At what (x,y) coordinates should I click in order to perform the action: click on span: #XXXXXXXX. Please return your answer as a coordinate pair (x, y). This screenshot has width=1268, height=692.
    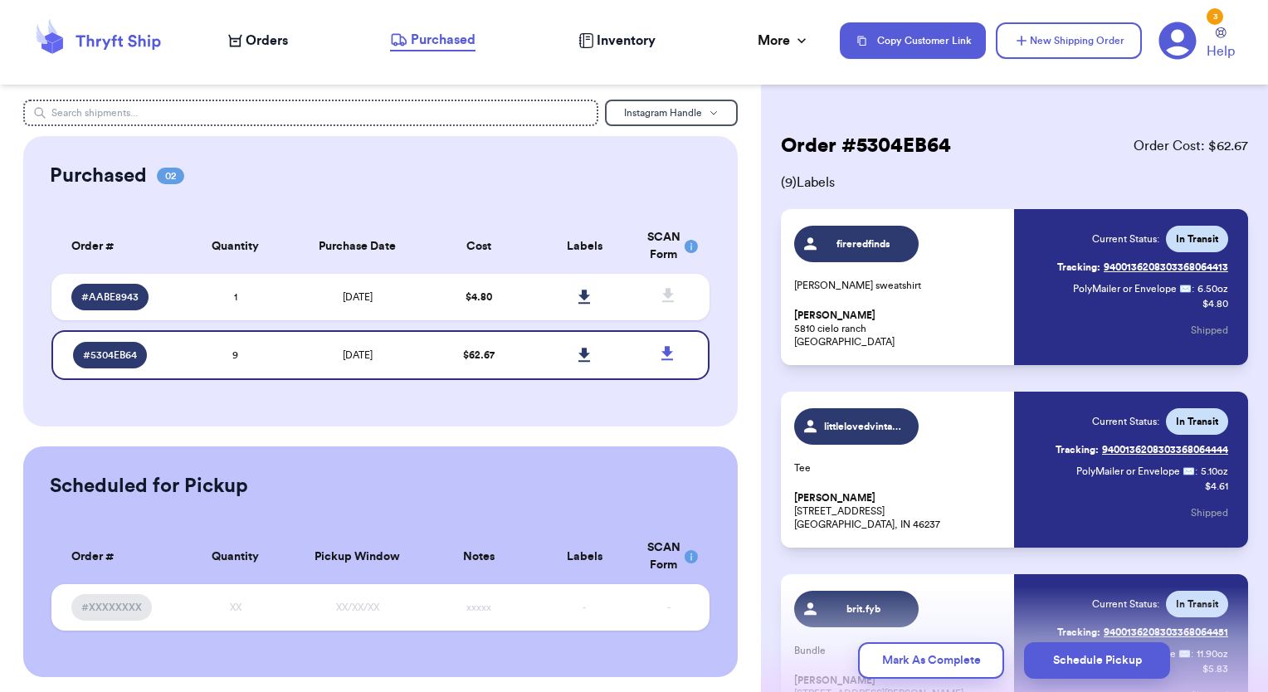
    Looking at the image, I should click on (111, 608).